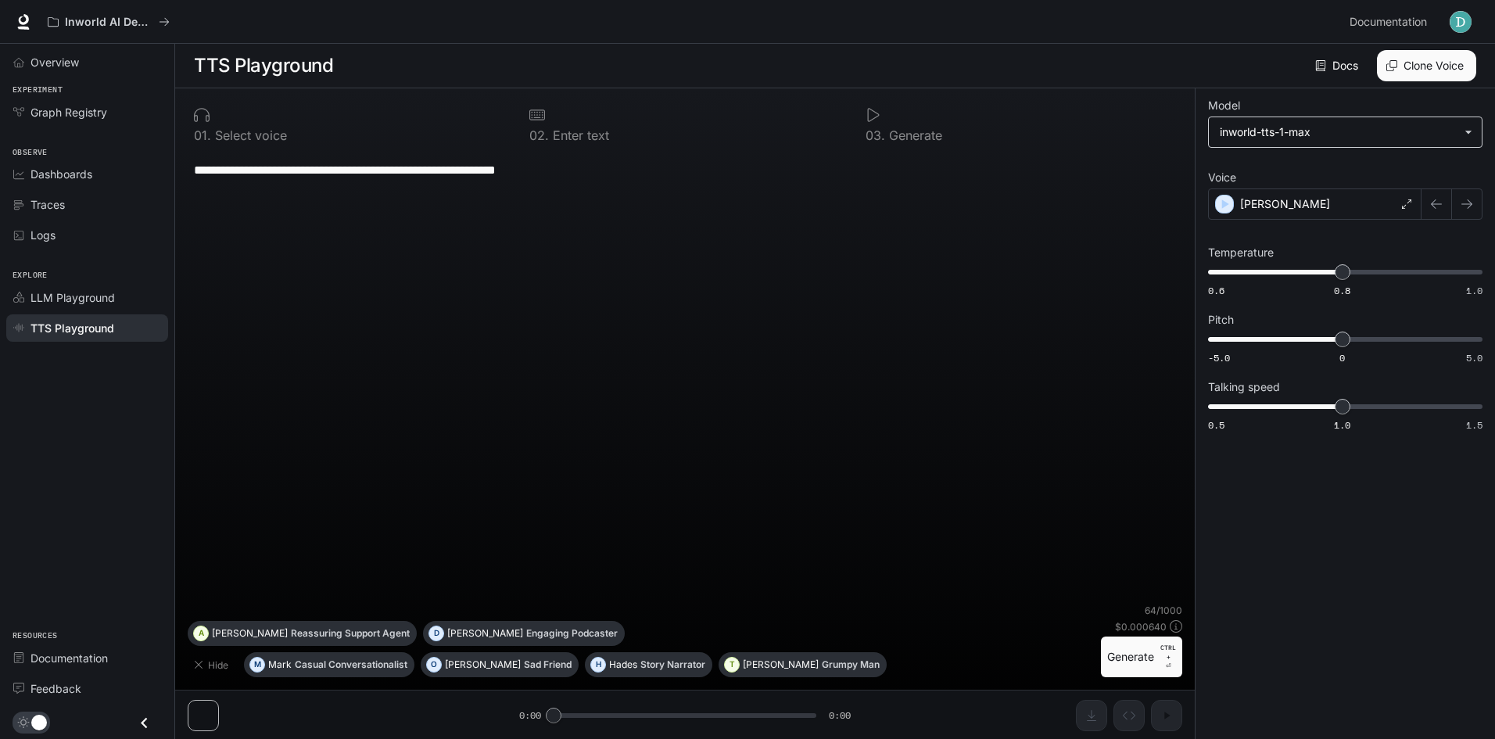 This screenshot has width=1495, height=739. What do you see at coordinates (539, 135) in the screenshot?
I see `p: 0 2 .` at bounding box center [539, 135].